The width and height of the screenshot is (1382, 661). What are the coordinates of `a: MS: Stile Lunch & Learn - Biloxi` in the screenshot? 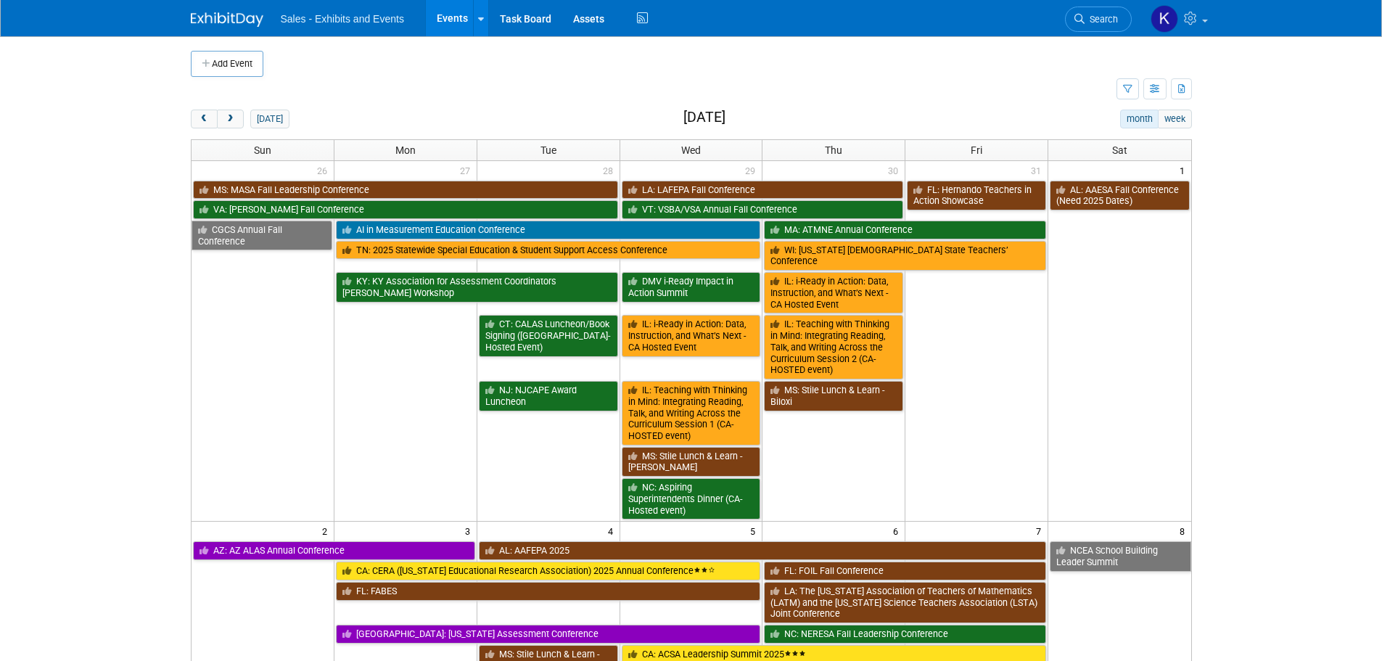 It's located at (833, 395).